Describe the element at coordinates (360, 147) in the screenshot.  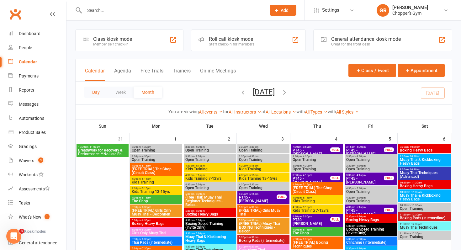
I see `span: - 4:00pm` at that location.